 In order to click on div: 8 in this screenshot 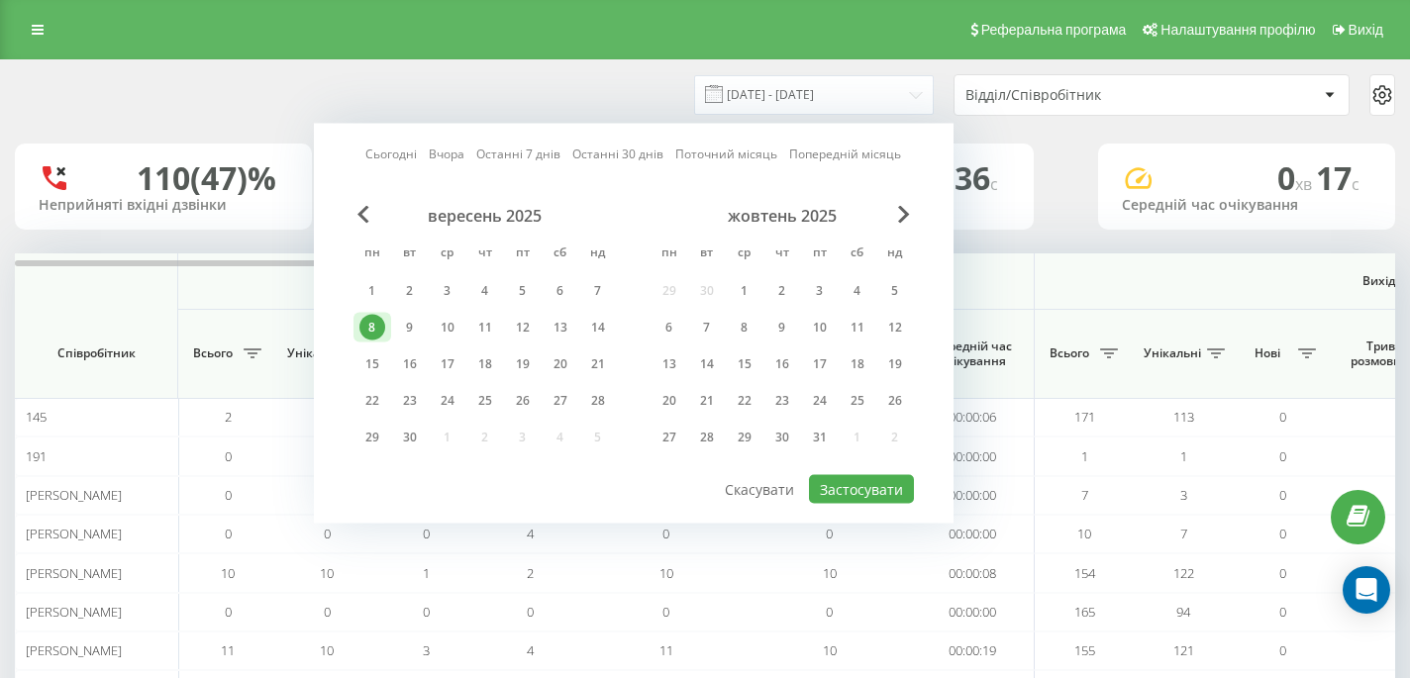, I will do `click(372, 328)`.